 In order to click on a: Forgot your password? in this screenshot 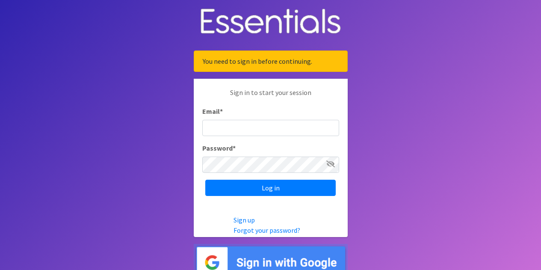, I will do `click(267, 230)`.